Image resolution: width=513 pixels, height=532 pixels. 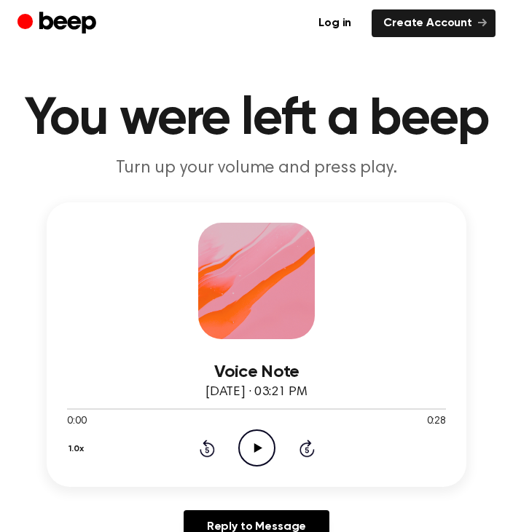 What do you see at coordinates (256, 372) in the screenshot?
I see `h3: Voice Note` at bounding box center [256, 372].